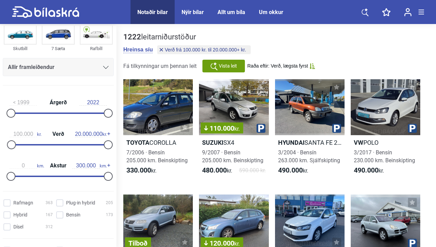  I want to click on span: Tilboð, so click(138, 243).